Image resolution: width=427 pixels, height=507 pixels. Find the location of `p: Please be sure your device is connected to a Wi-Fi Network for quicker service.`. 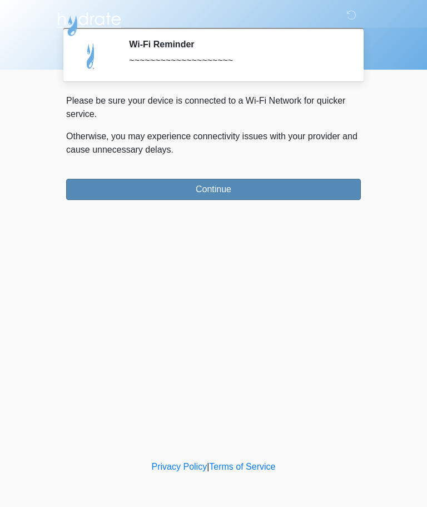

p: Please be sure your device is connected to a Wi-Fi Network for quicker service. is located at coordinates (214, 107).